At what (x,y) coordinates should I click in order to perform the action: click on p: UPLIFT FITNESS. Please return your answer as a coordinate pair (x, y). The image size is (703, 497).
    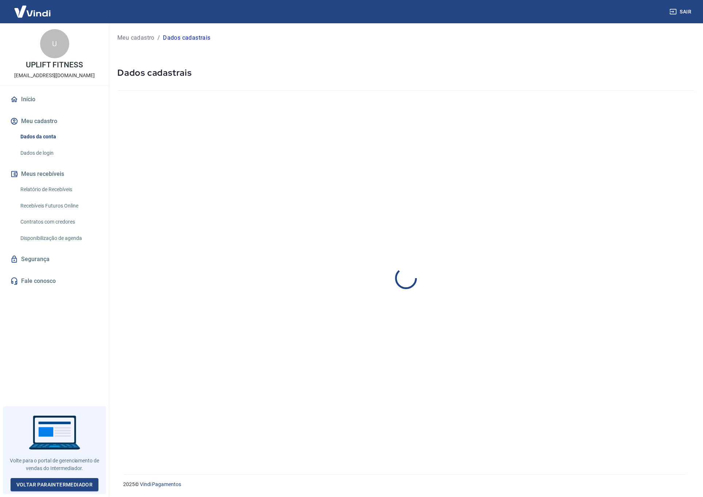
    Looking at the image, I should click on (54, 65).